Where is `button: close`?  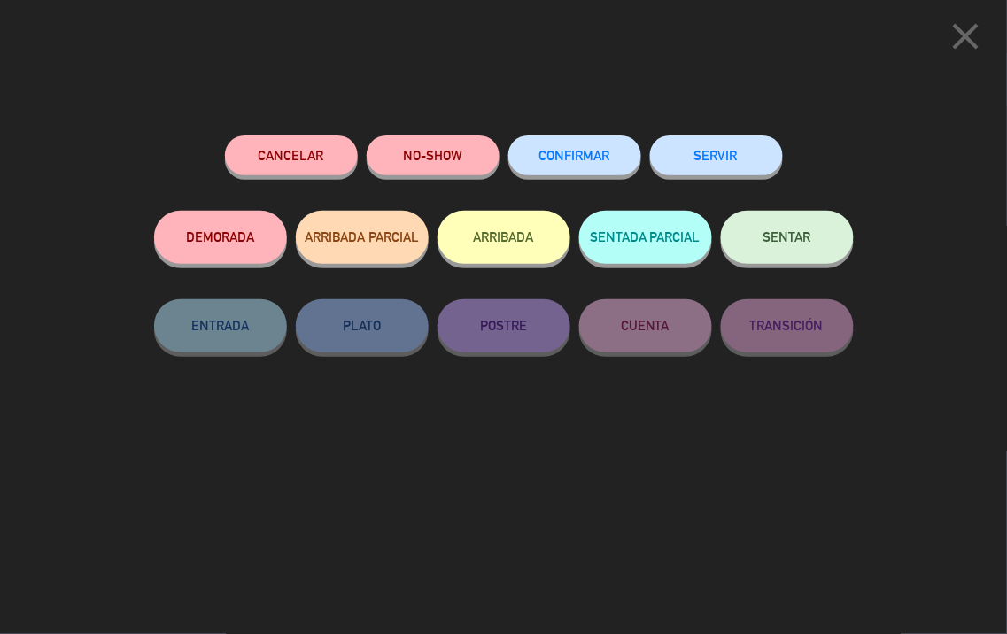
button: close is located at coordinates (967, 39).